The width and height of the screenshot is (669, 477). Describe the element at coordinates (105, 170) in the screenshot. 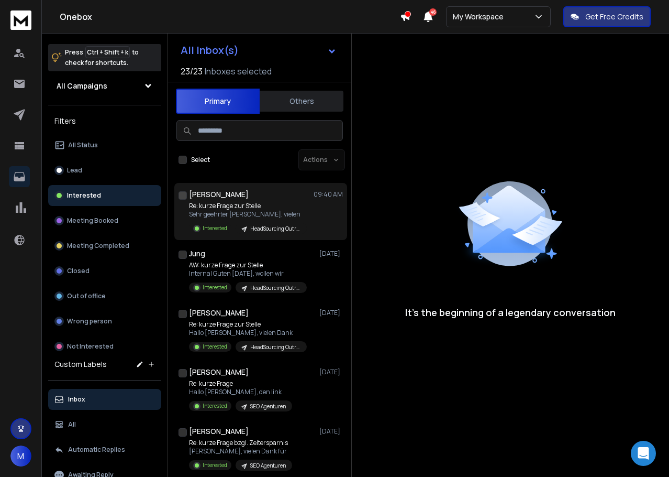

I see `button: Lead` at that location.